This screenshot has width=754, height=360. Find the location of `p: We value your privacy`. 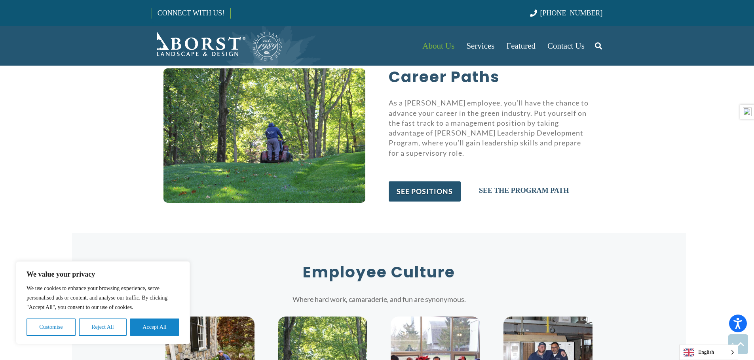

p: We value your privacy is located at coordinates (103, 275).